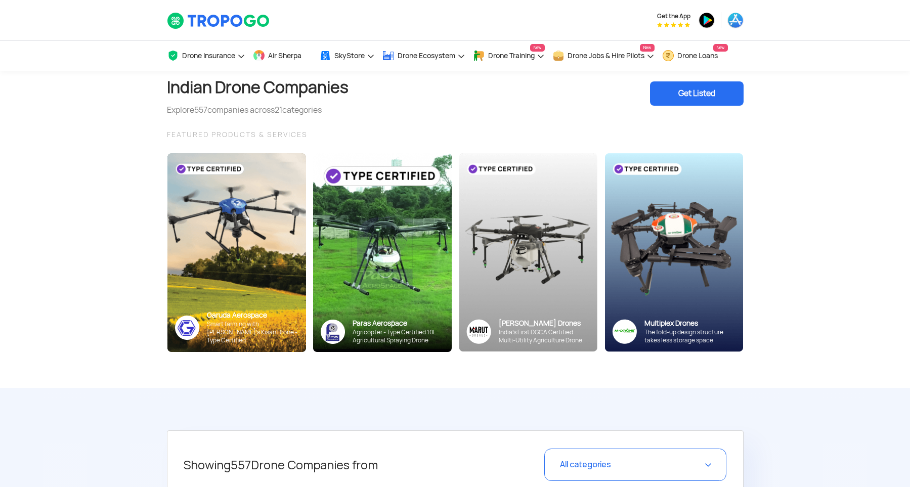 Image resolution: width=910 pixels, height=487 pixels. I want to click on img: App Raking, so click(674, 25).